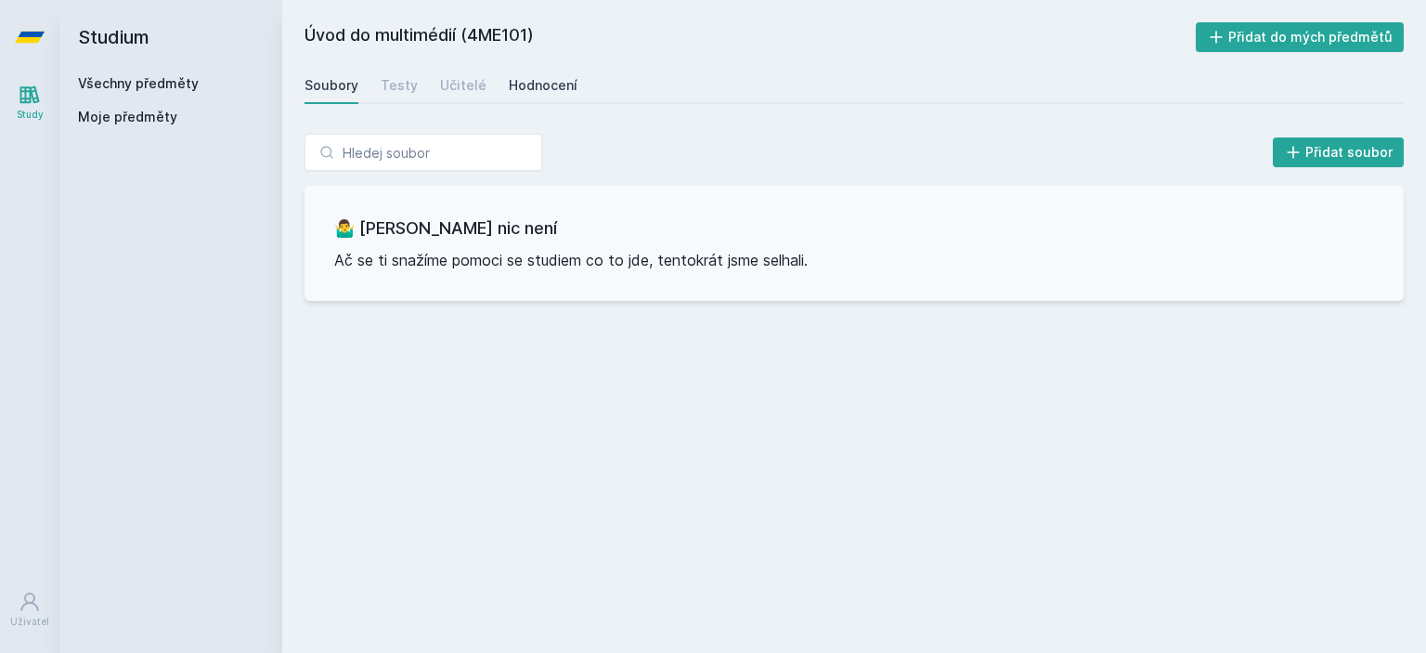 The width and height of the screenshot is (1426, 653). What do you see at coordinates (127, 117) in the screenshot?
I see `span: Moje předměty` at bounding box center [127, 117].